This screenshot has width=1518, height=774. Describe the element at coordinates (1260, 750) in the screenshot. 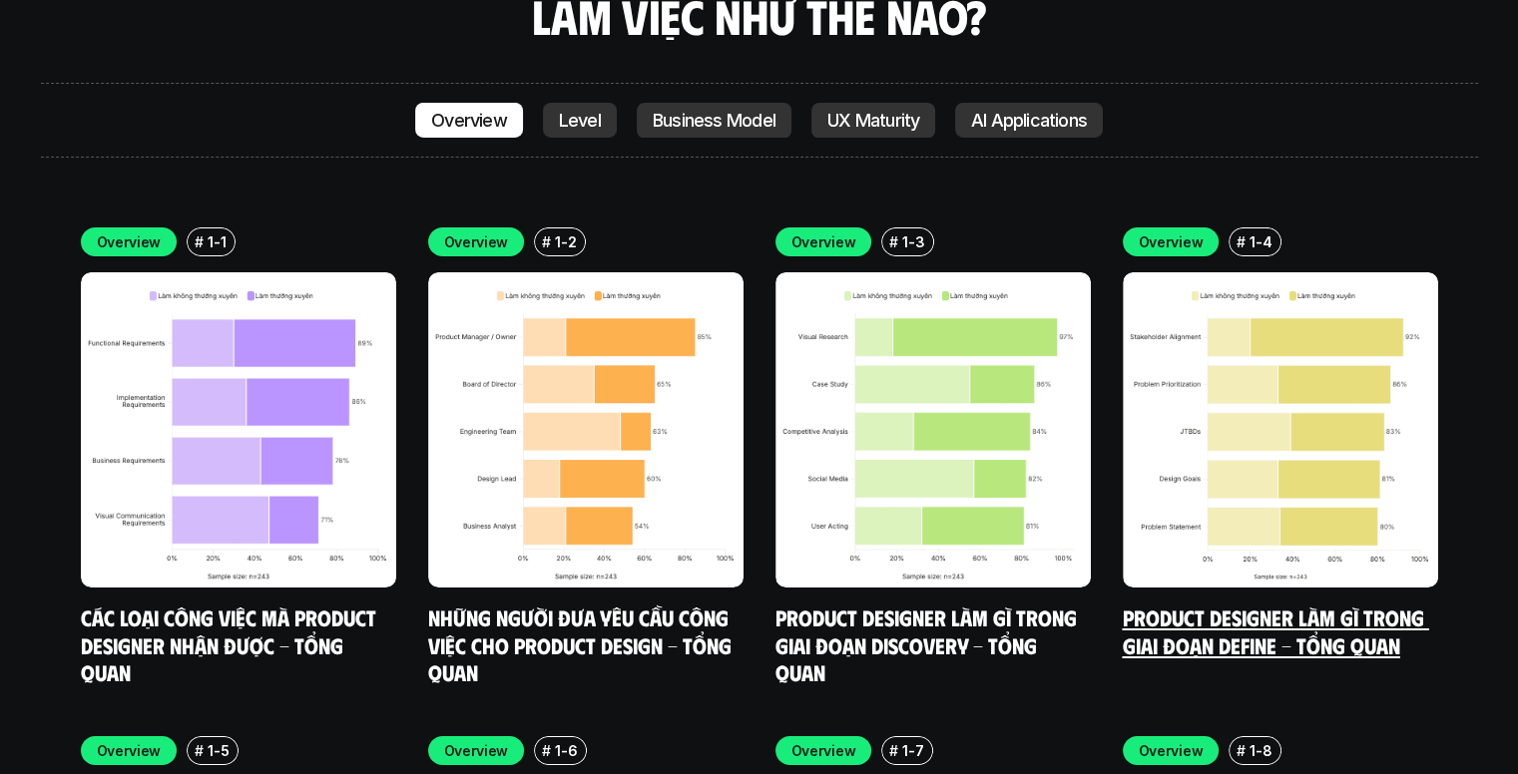

I see `p: 1-8` at that location.